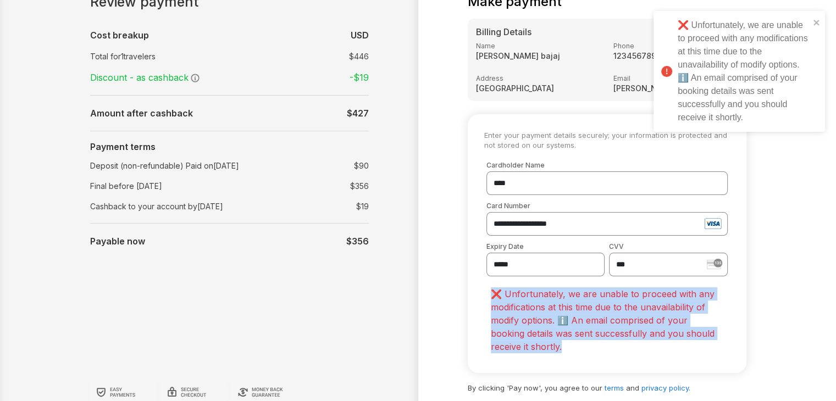 Image resolution: width=836 pixels, height=401 pixels. What do you see at coordinates (330, 206) in the screenshot?
I see `td: $ 19` at bounding box center [330, 206].